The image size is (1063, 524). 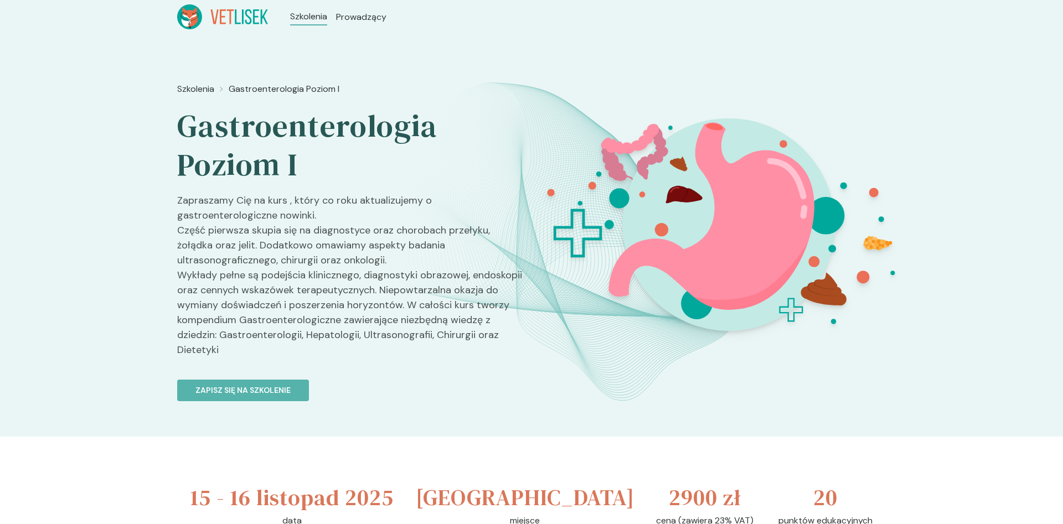 What do you see at coordinates (284, 89) in the screenshot?
I see `a: Gastroenterologia Poziom I` at bounding box center [284, 89].